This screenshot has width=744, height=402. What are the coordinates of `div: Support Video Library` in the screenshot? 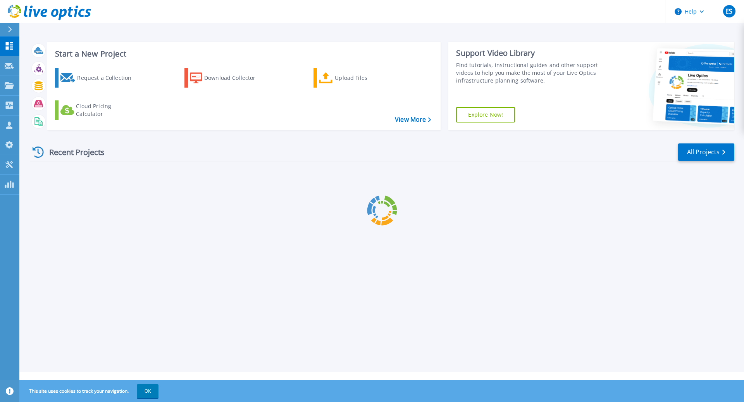 It's located at (529, 53).